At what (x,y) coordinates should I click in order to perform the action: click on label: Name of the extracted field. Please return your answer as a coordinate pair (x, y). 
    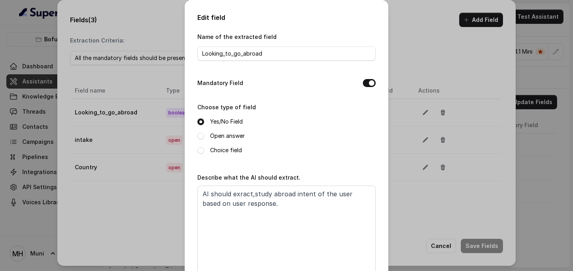
    Looking at the image, I should click on (237, 37).